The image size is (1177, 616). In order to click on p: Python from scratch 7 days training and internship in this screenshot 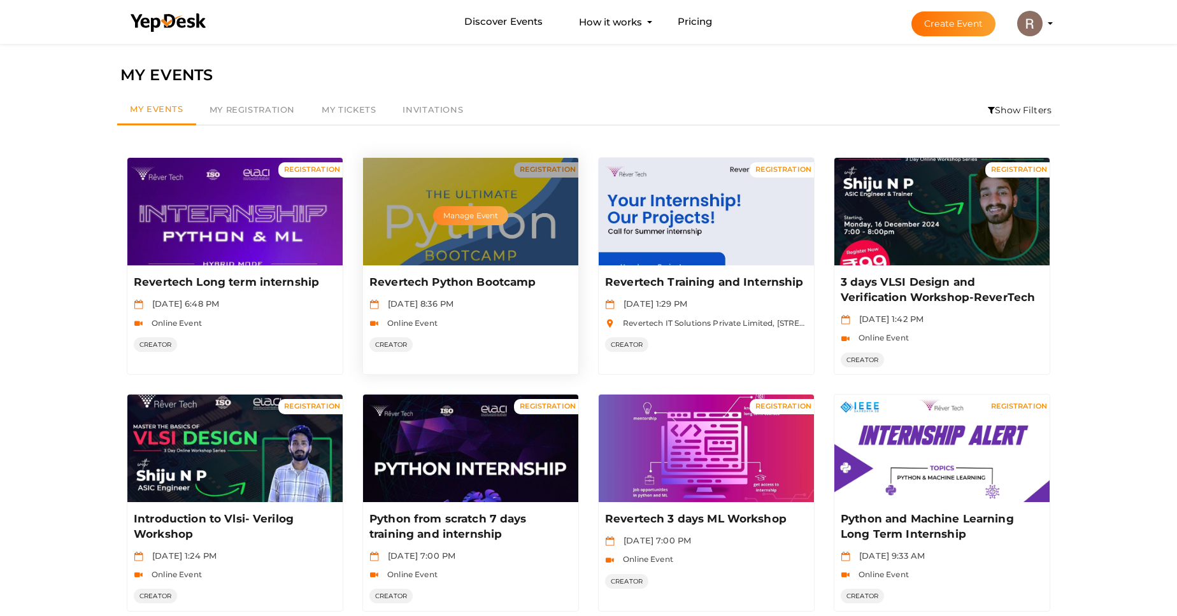, I will do `click(469, 527)`.